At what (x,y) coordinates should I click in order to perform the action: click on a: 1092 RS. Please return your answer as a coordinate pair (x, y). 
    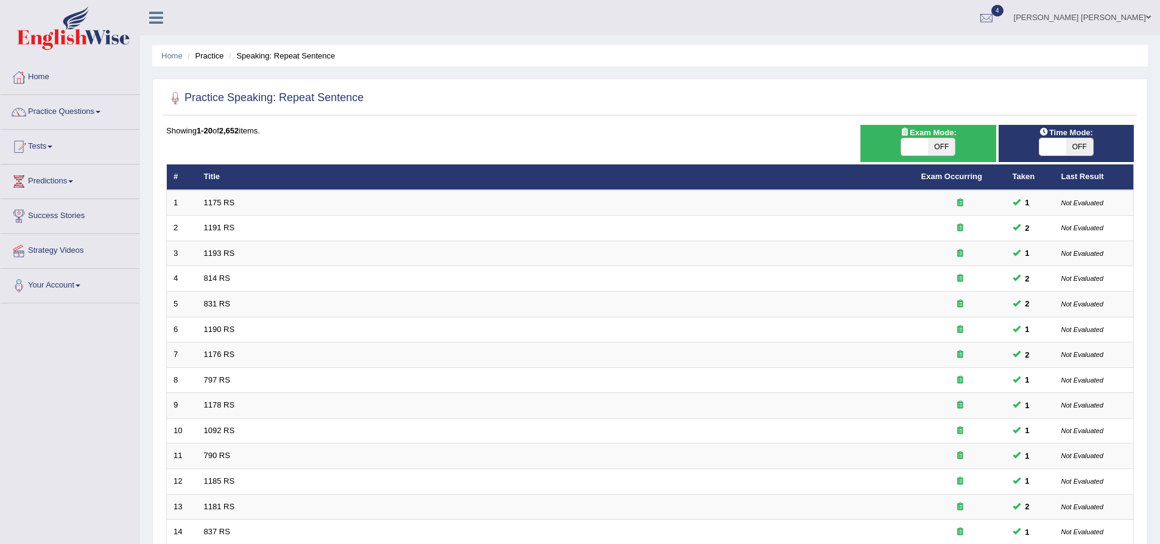
    Looking at the image, I should click on (219, 430).